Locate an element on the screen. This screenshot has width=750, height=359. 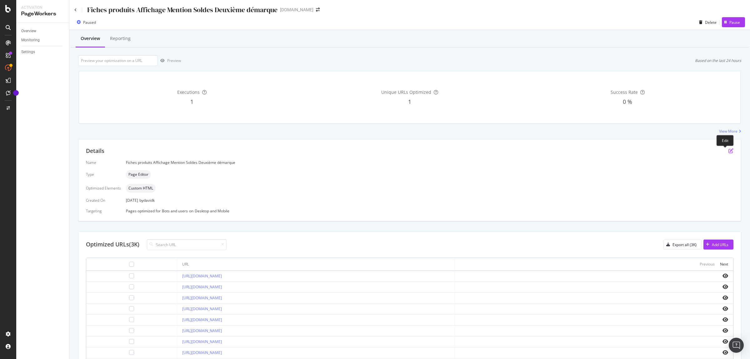
div: URL is located at coordinates (186, 264).